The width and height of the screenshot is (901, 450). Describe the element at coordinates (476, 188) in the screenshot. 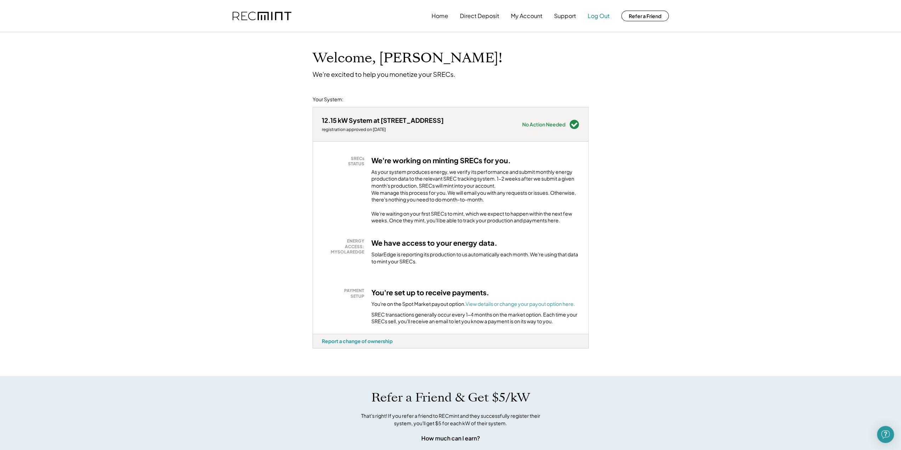

I see `div: As your system produces energy, we verify its performance and submit monthly energy production da...` at that location.